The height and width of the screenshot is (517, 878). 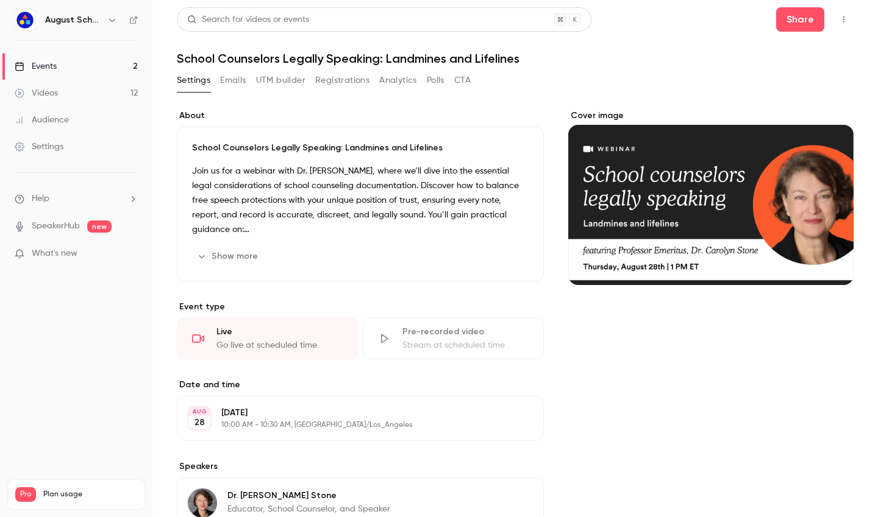 What do you see at coordinates (74, 20) in the screenshot?
I see `h6: August Schools` at bounding box center [74, 20].